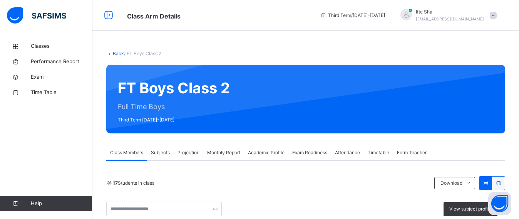 Image resolution: width=519 pixels, height=219 pixels. Describe the element at coordinates (62, 92) in the screenshot. I see `span: Time Table` at that location.